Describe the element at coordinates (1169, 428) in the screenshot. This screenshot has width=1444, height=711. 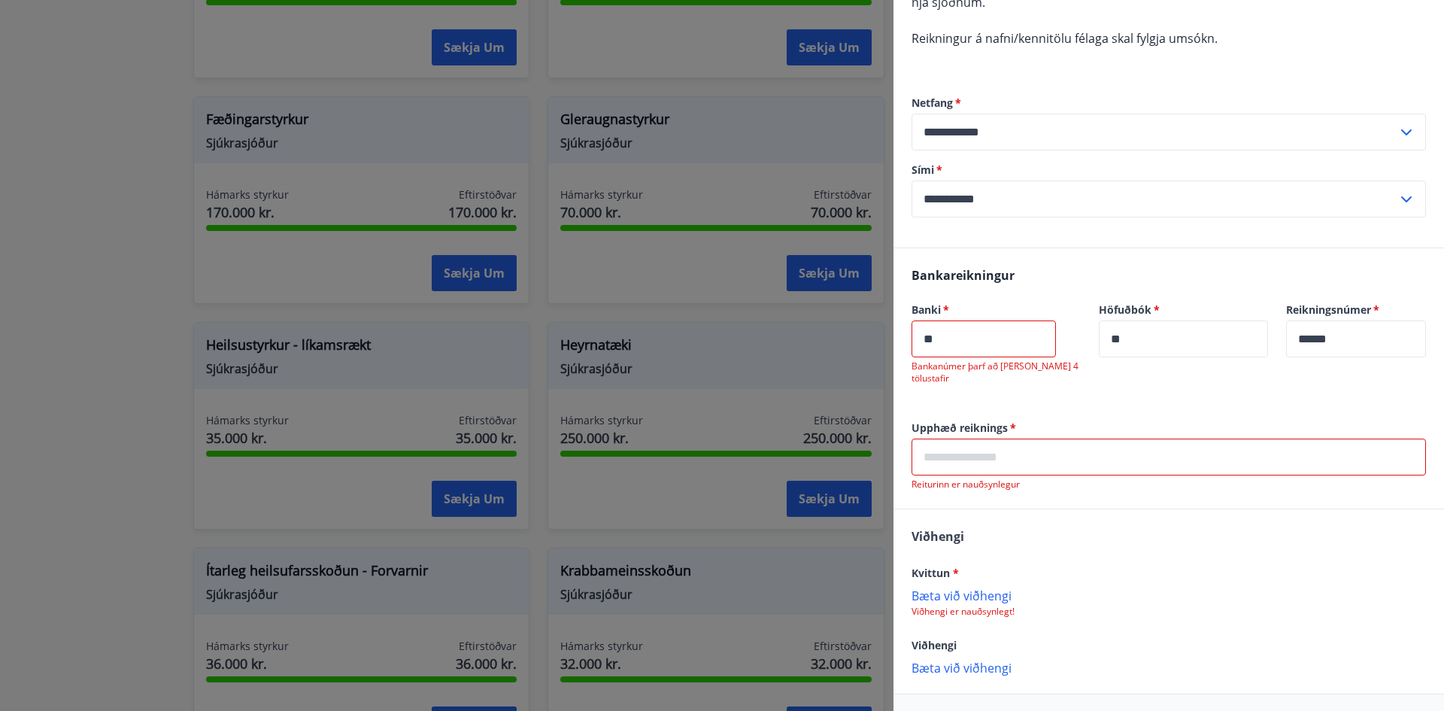
I see `label: Upphæð reiknings` at that location.